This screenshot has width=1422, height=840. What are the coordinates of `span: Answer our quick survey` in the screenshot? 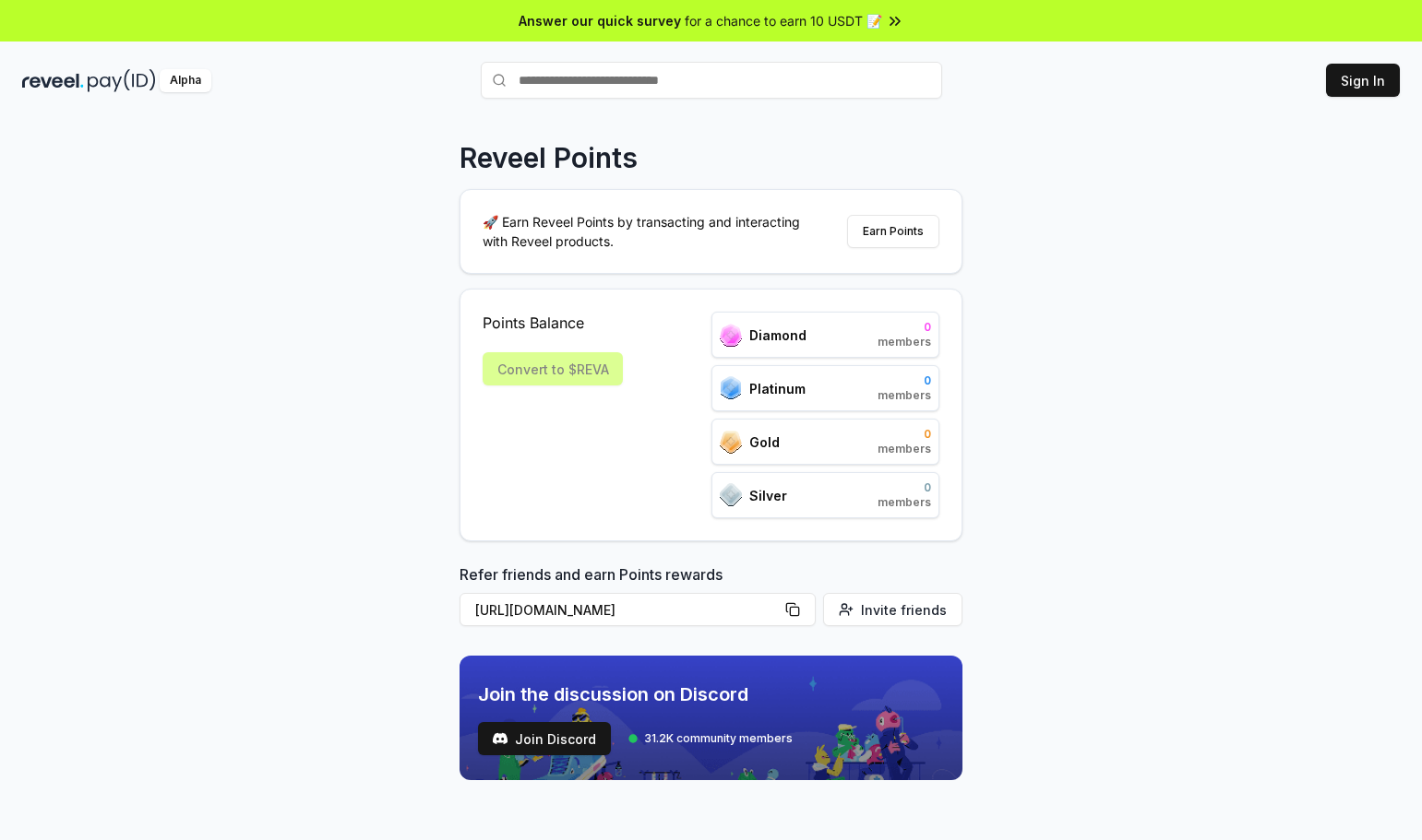 It's located at (600, 21).